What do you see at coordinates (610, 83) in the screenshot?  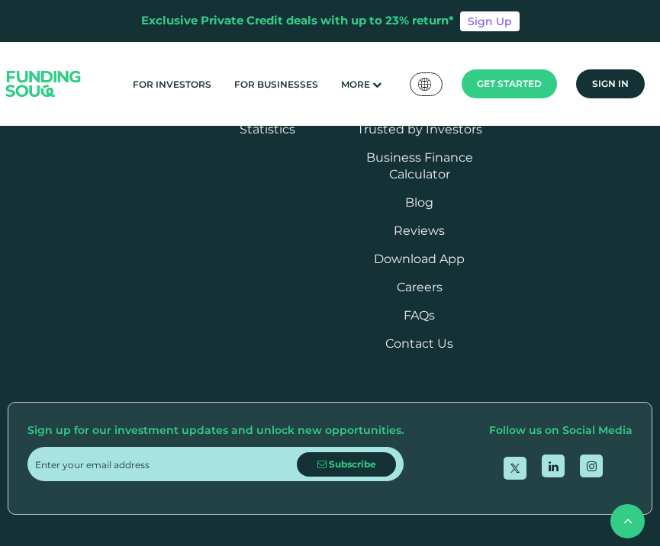 I see `span: Sign in` at bounding box center [610, 83].